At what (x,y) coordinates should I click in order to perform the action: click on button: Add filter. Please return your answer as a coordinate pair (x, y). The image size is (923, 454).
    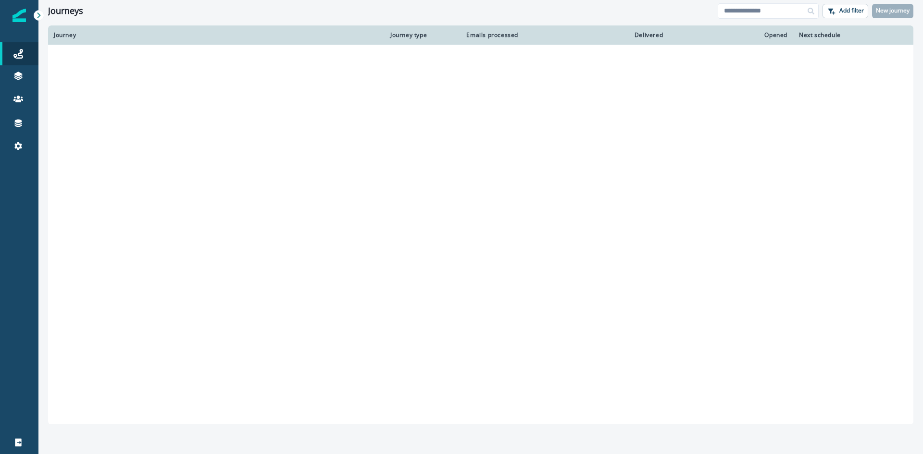
    Looking at the image, I should click on (845, 11).